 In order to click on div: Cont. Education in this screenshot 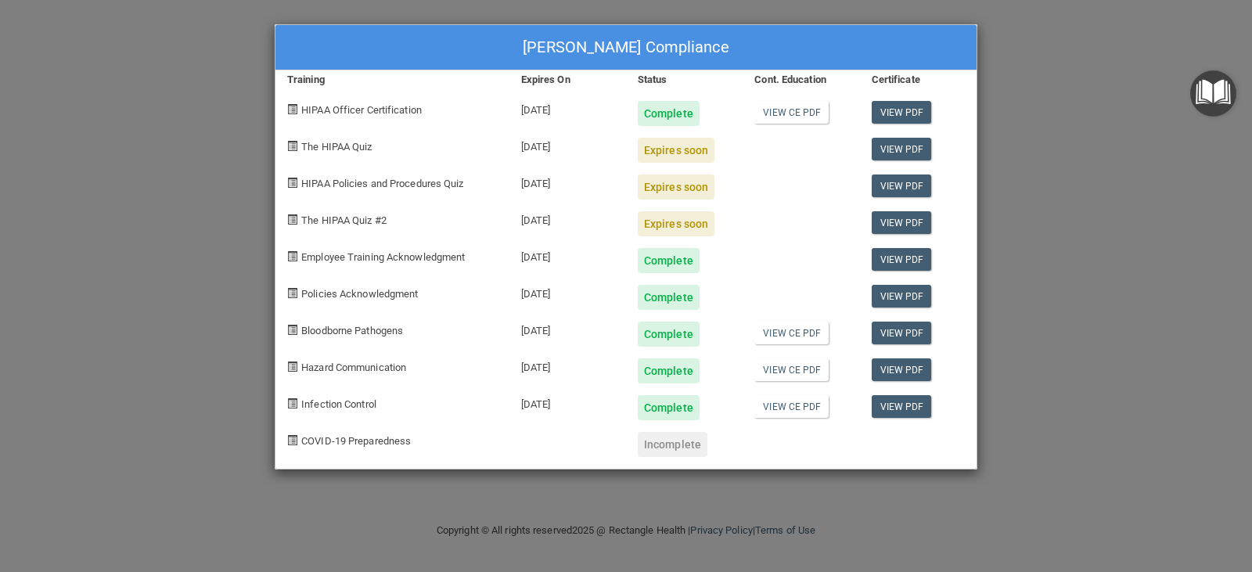, I will do `click(800, 80)`.